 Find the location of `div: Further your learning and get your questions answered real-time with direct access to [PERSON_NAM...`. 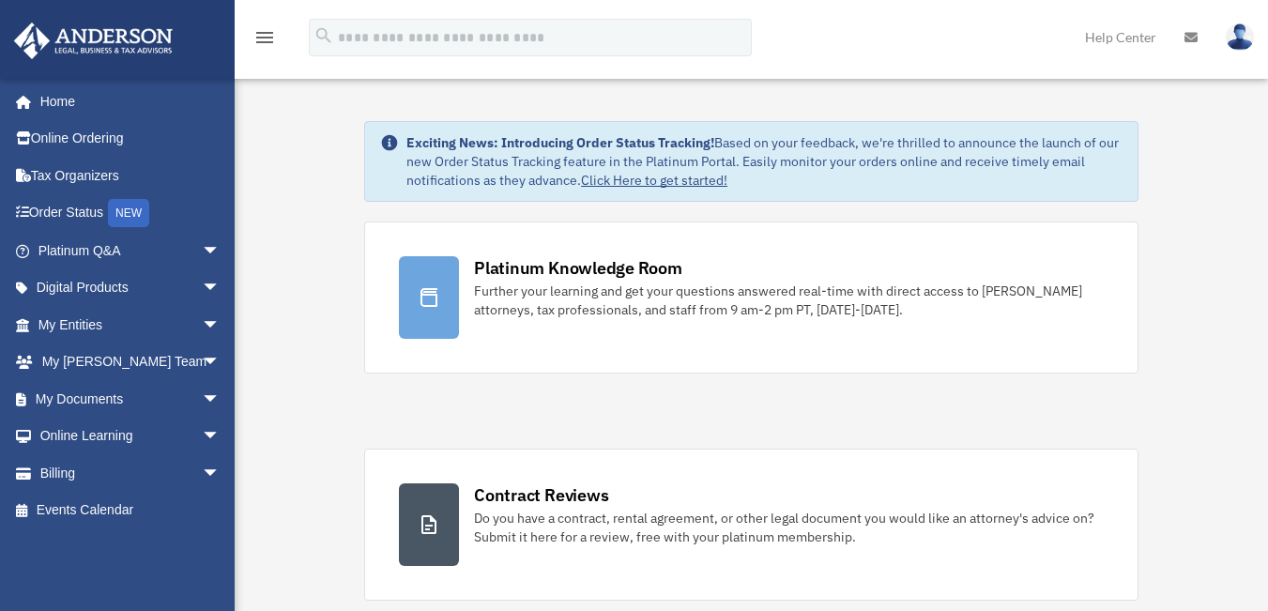

div: Further your learning and get your questions answered real-time with direct access to [PERSON_NAM... is located at coordinates (788, 300).